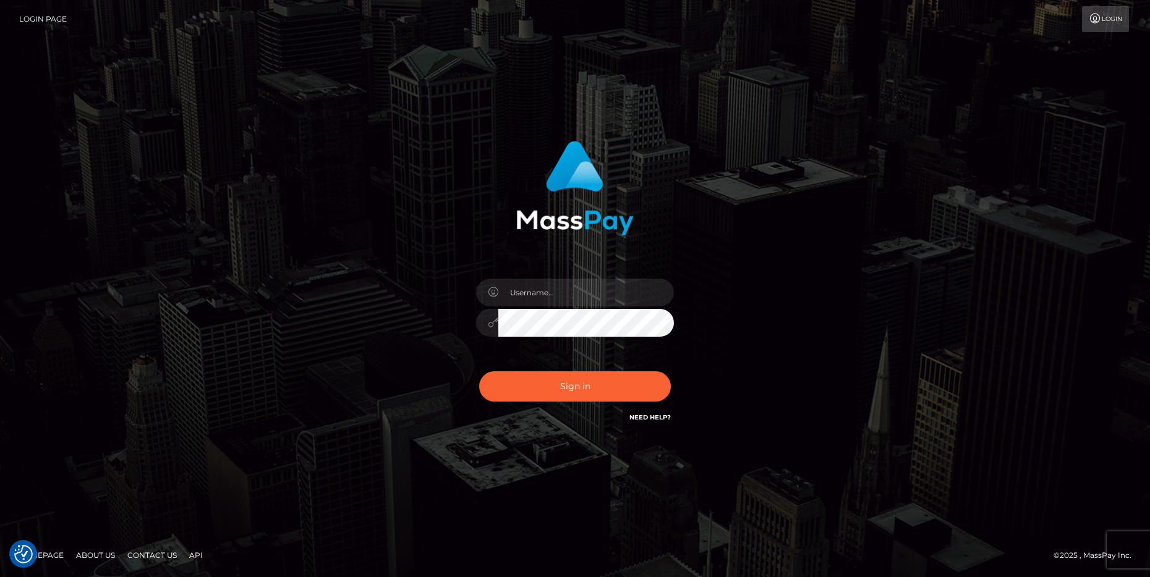 This screenshot has width=1150, height=577. I want to click on a: About Us, so click(95, 555).